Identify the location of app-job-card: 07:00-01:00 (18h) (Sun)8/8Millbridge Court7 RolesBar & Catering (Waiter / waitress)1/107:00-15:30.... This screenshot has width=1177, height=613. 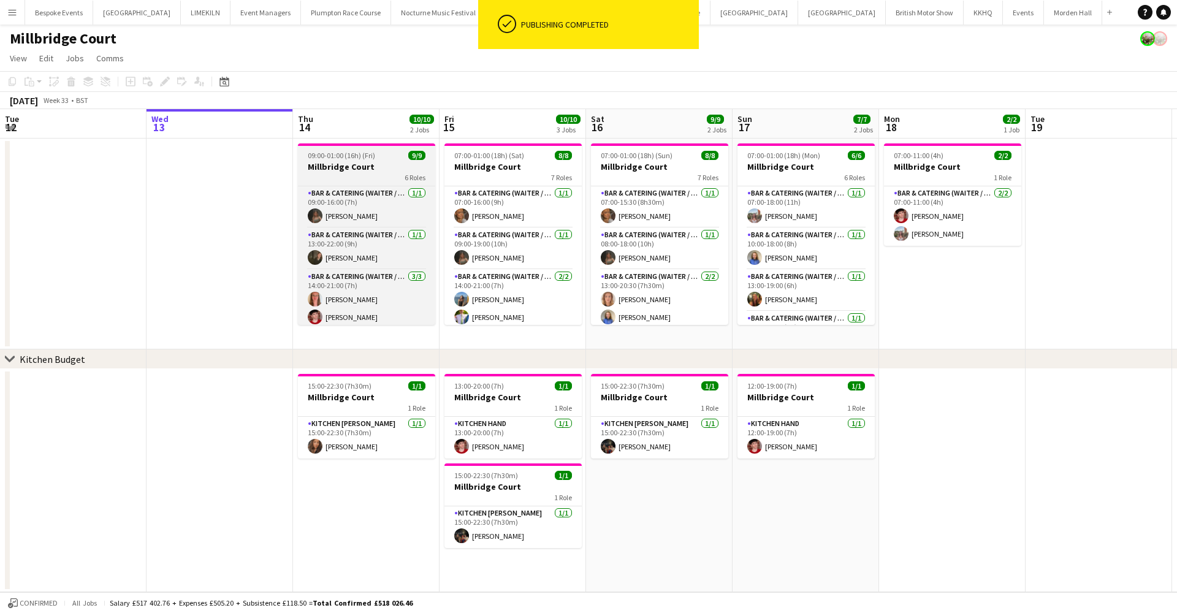
(659, 234).